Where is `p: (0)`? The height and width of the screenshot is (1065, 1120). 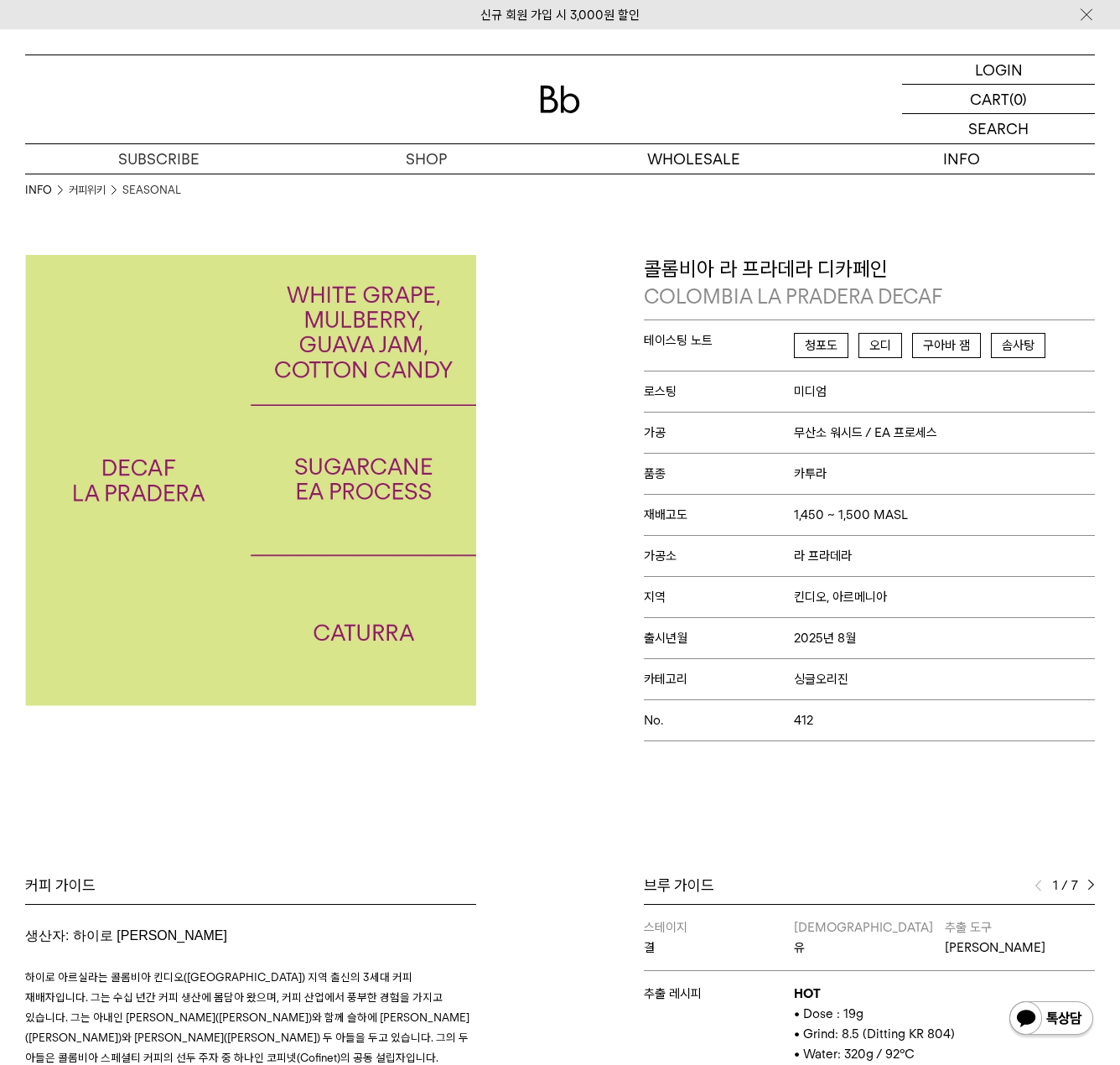 p: (0) is located at coordinates (1018, 99).